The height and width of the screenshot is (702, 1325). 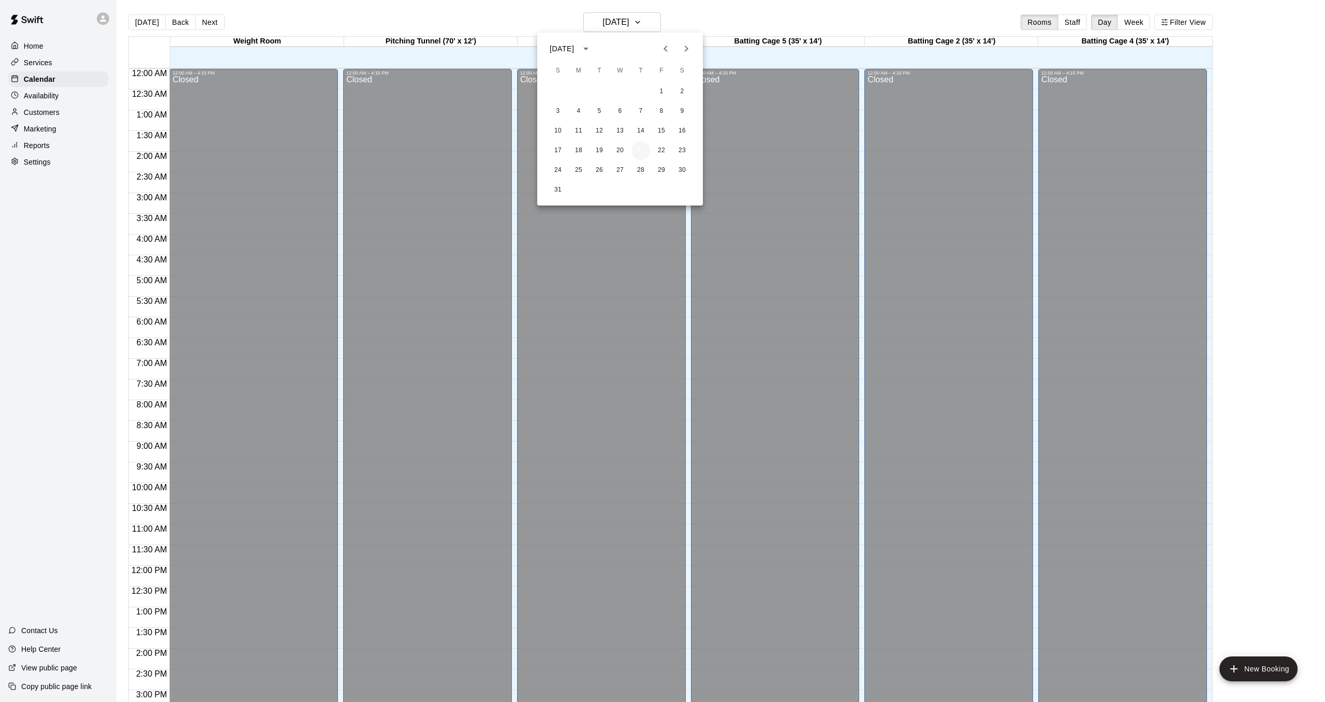 I want to click on button: Next month, so click(x=686, y=49).